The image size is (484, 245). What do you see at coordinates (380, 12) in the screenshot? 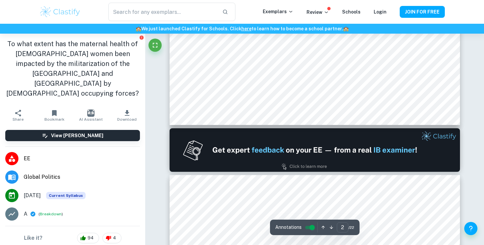
I see `a: Login` at bounding box center [380, 12].